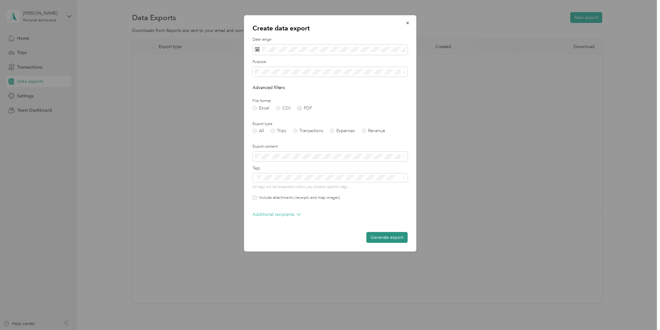  I want to click on label: Purpose, so click(330, 62).